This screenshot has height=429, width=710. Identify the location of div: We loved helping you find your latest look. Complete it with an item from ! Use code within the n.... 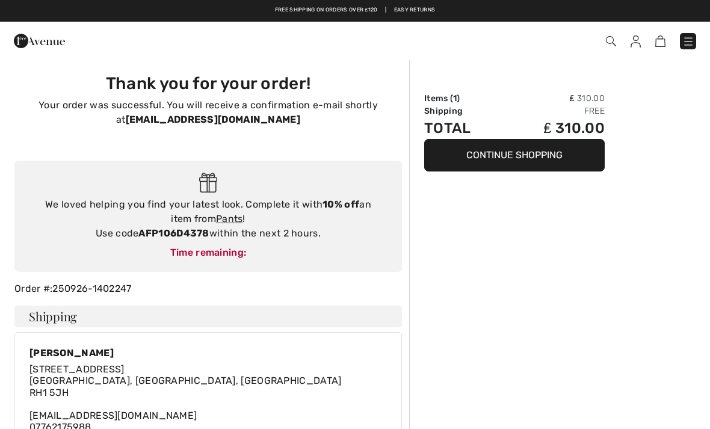
(208, 219).